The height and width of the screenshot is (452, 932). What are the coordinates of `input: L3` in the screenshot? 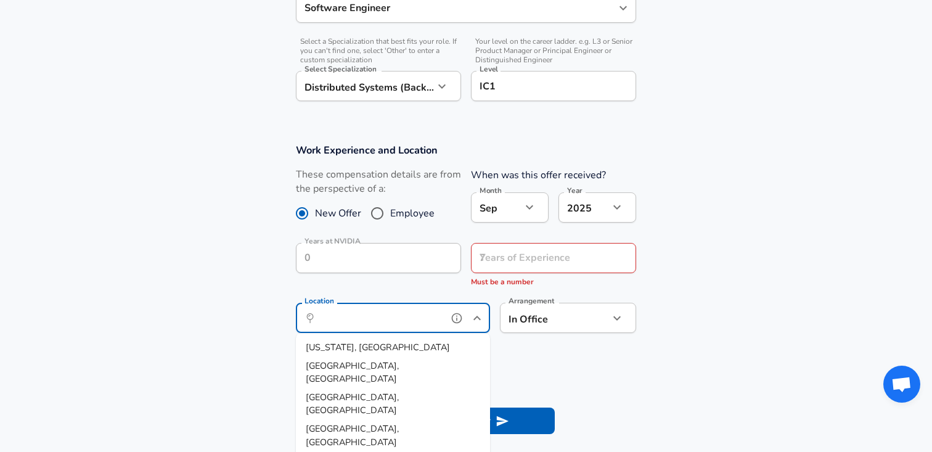 It's located at (553, 86).